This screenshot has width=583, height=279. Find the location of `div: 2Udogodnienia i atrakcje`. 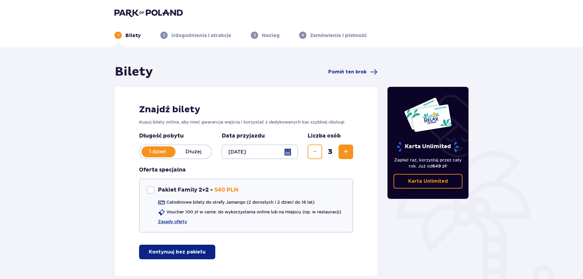

div: 2Udogodnienia i atrakcje is located at coordinates (196, 35).